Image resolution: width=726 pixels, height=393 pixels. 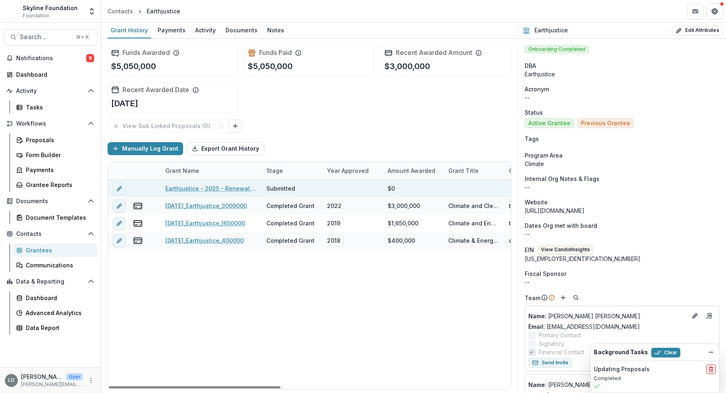 What do you see at coordinates (560, 335) in the screenshot?
I see `span: Primary Contact` at bounding box center [560, 335].